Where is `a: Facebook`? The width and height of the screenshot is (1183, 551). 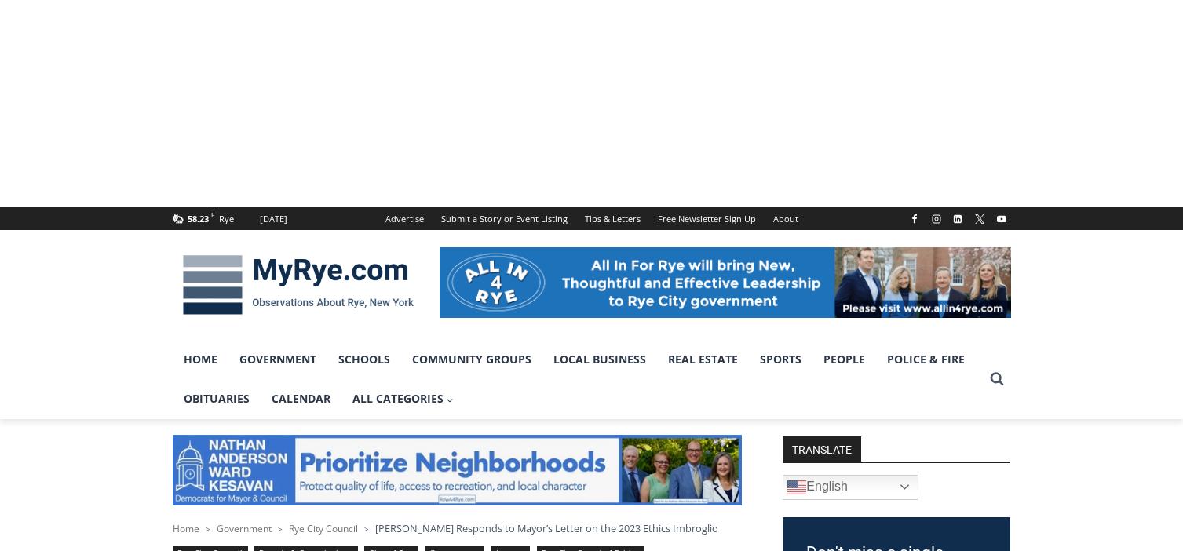
a: Facebook is located at coordinates (914, 219).